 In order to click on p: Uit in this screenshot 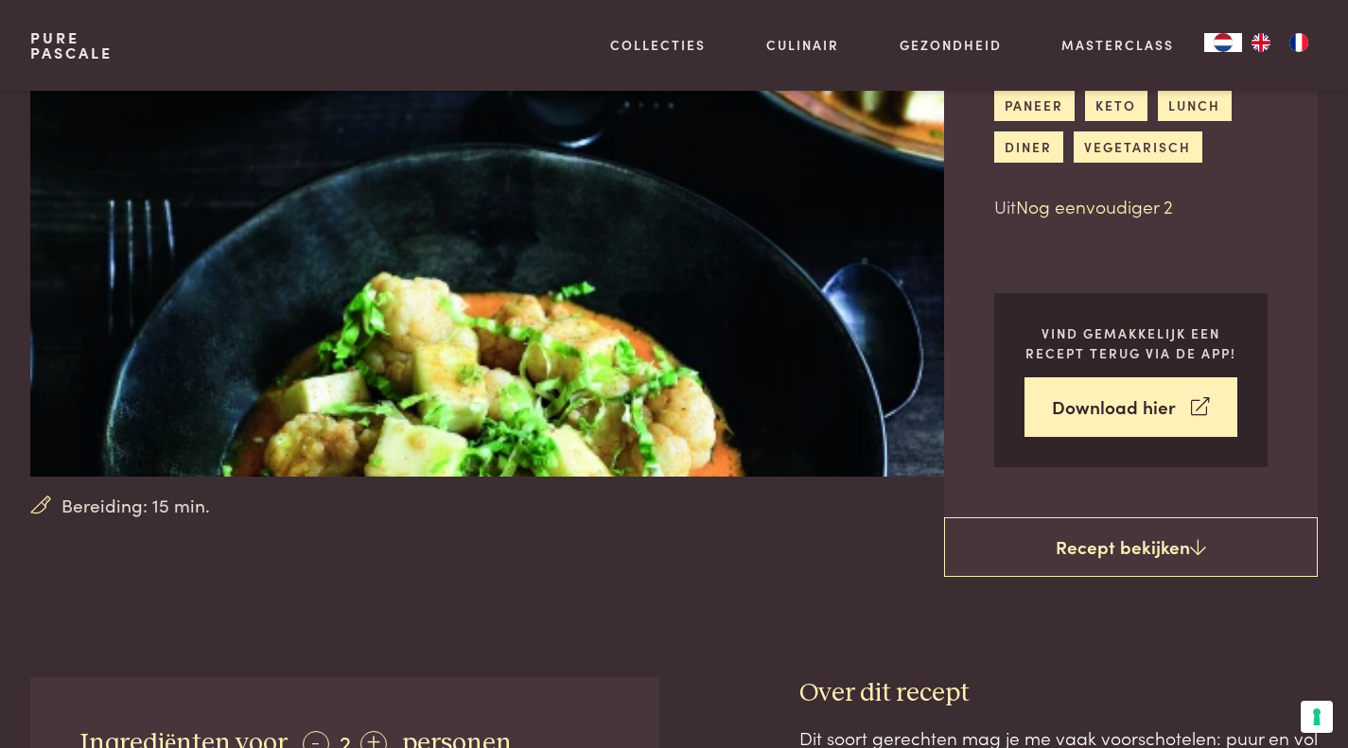, I will do `click(1131, 206)`.